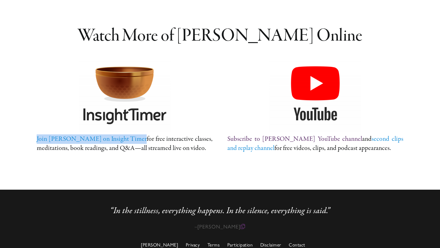 The image size is (440, 248). Describe the element at coordinates (220, 211) in the screenshot. I see `p: “In the still­ness, every­thing hap­pens. In the silence, every­thing is said.”` at that location.